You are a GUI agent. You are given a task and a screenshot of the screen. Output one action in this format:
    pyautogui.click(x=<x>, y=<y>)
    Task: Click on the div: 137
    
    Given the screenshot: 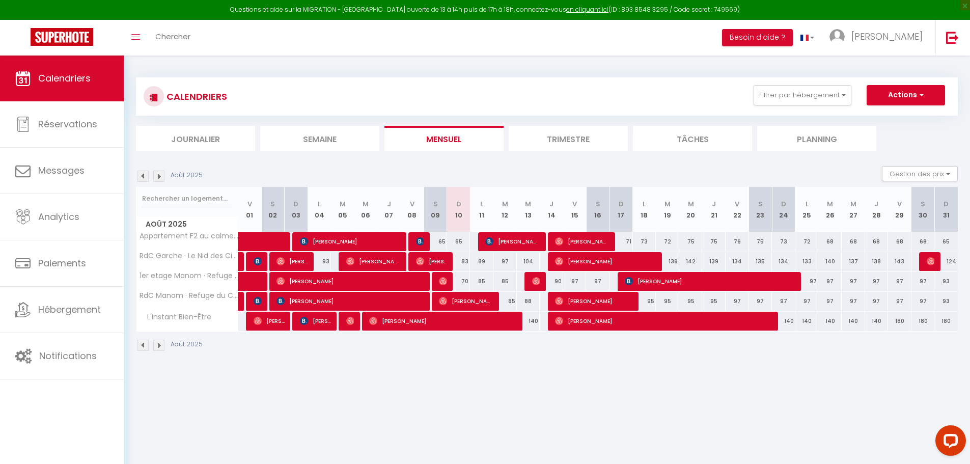 What is the action you would take?
    pyautogui.click(x=853, y=261)
    